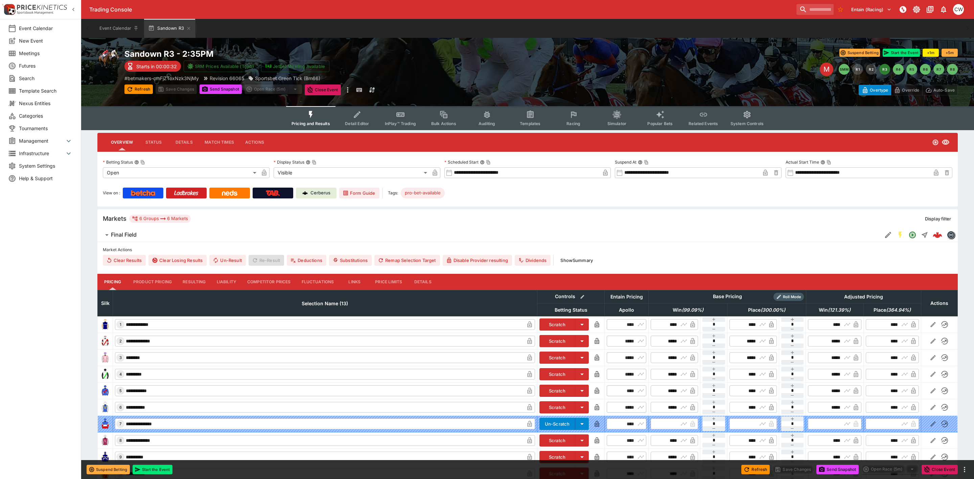  Describe the element at coordinates (844, 69) in the screenshot. I see `button: SMM` at that location.